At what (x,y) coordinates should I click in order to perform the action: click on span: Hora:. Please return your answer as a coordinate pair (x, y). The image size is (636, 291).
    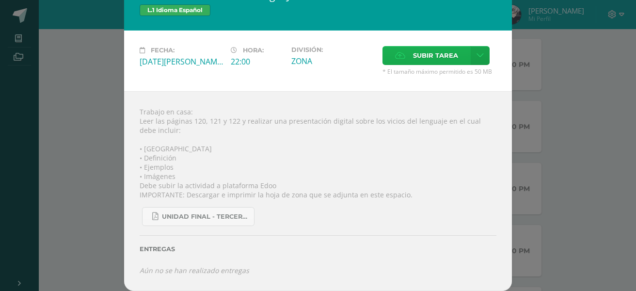
    Looking at the image, I should click on (253, 50).